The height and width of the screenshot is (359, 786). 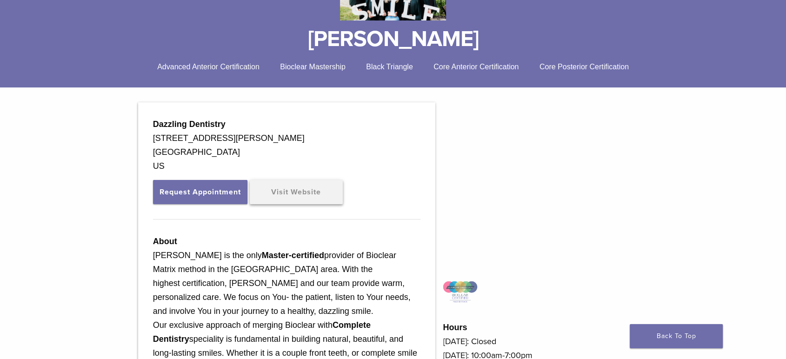 What do you see at coordinates (189, 124) in the screenshot?
I see `strong: Dazzling Dentistry` at bounding box center [189, 124].